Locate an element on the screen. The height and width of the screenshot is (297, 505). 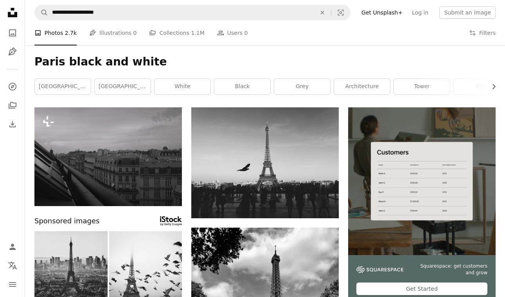
a: a black and white photo of a cityscape is located at coordinates (108, 156).